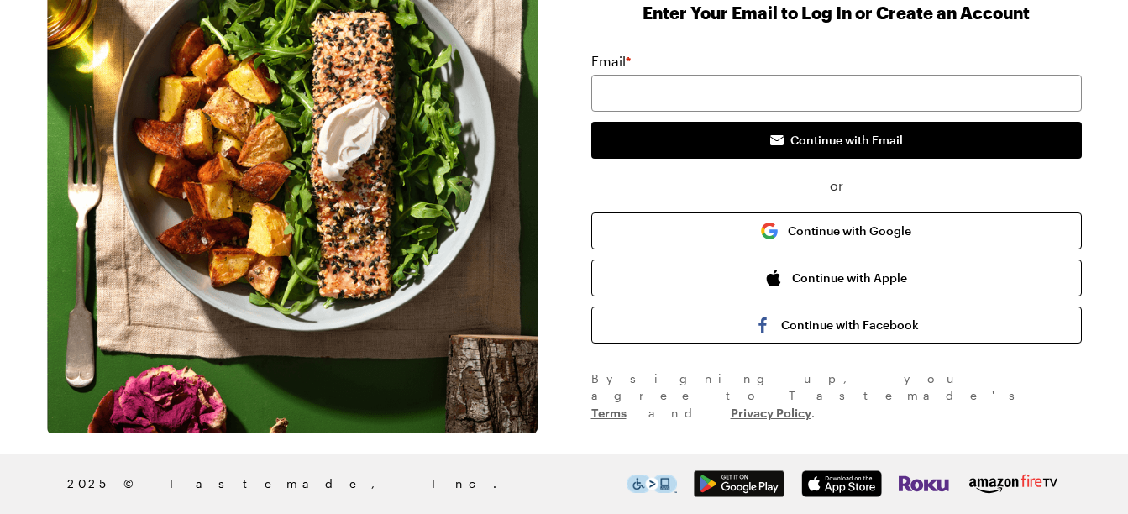 Image resolution: width=1128 pixels, height=514 pixels. I want to click on img: Roku, so click(924, 484).